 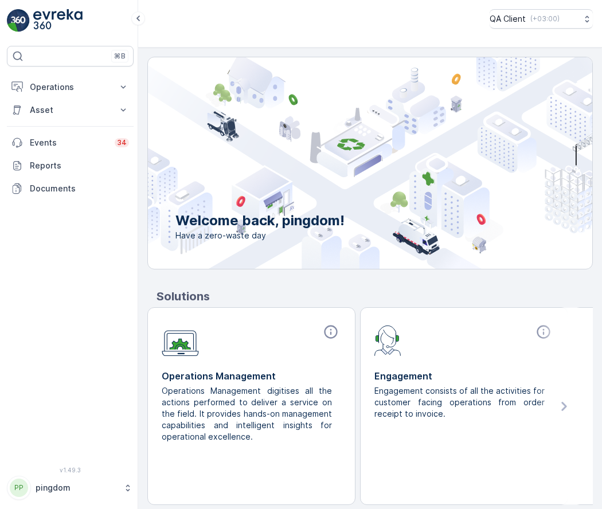 What do you see at coordinates (374, 296) in the screenshot?
I see `p: Solutions` at bounding box center [374, 296].